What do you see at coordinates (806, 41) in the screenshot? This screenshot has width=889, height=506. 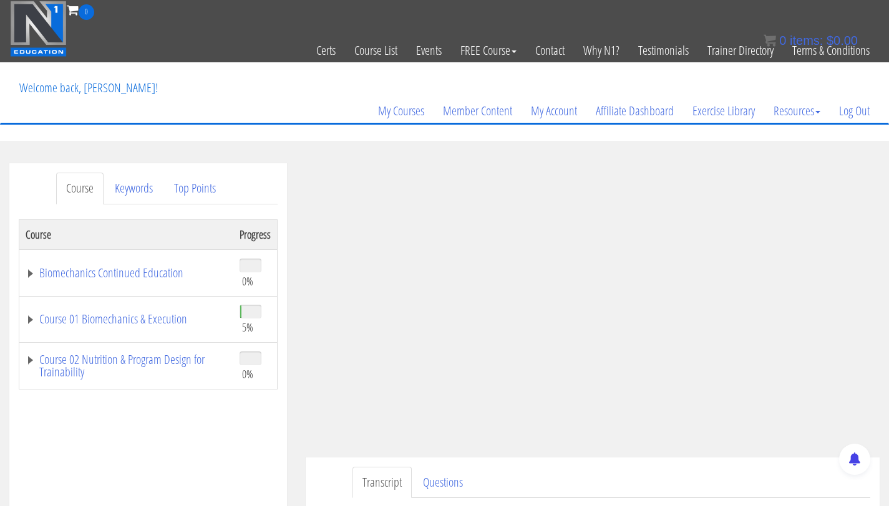 I see `span: items:` at bounding box center [806, 41].